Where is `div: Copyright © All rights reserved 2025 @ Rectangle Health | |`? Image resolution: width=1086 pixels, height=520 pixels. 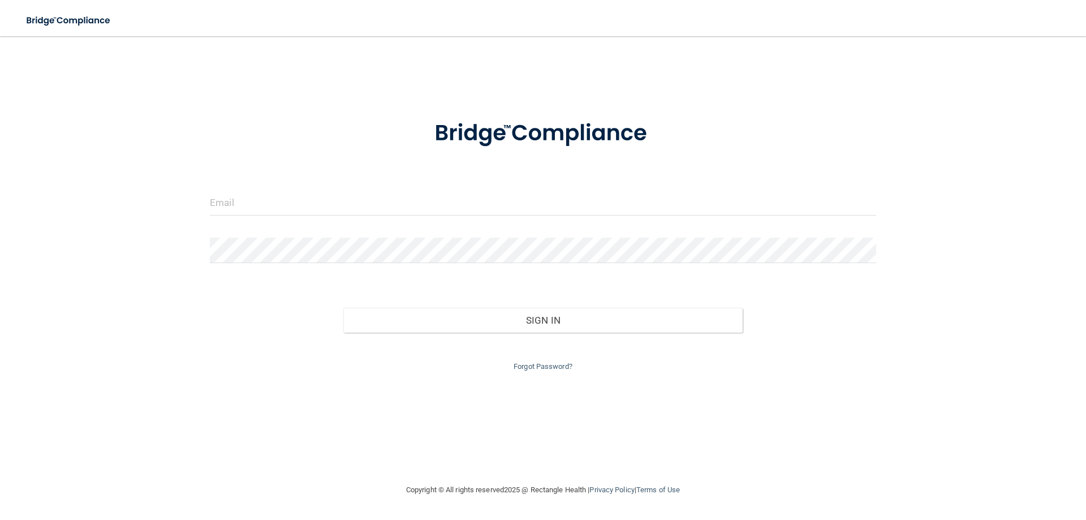 div: Copyright © All rights reserved 2025 @ Rectangle Health | | is located at coordinates (543, 490).